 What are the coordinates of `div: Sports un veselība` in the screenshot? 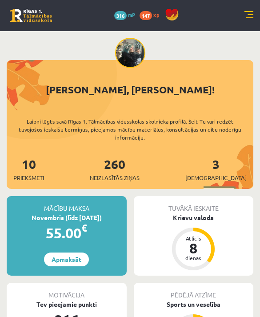 It's located at (194, 304).